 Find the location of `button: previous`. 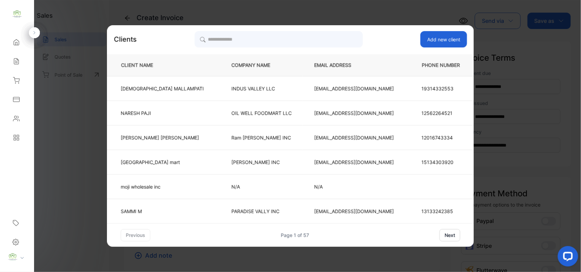

button: previous is located at coordinates (135, 235).